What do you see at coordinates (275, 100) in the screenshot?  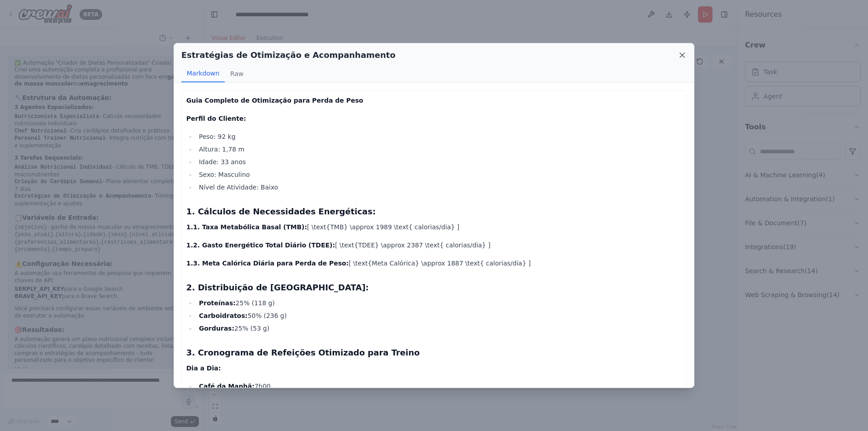 I see `strong: Guia Completo de Otimização para Perda de Peso` at bounding box center [275, 100].